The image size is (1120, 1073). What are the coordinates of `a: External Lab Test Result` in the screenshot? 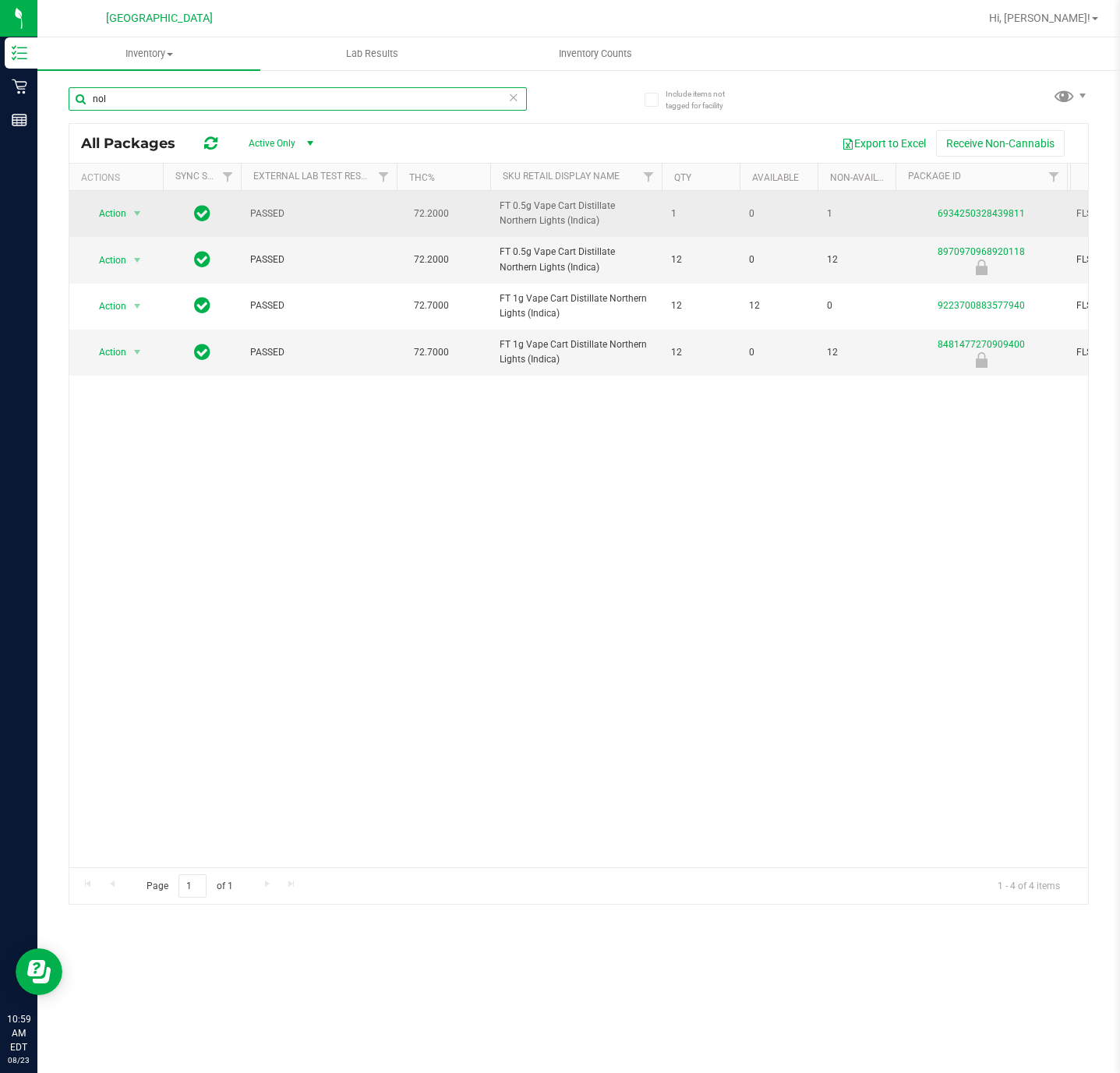 It's located at (314, 176).